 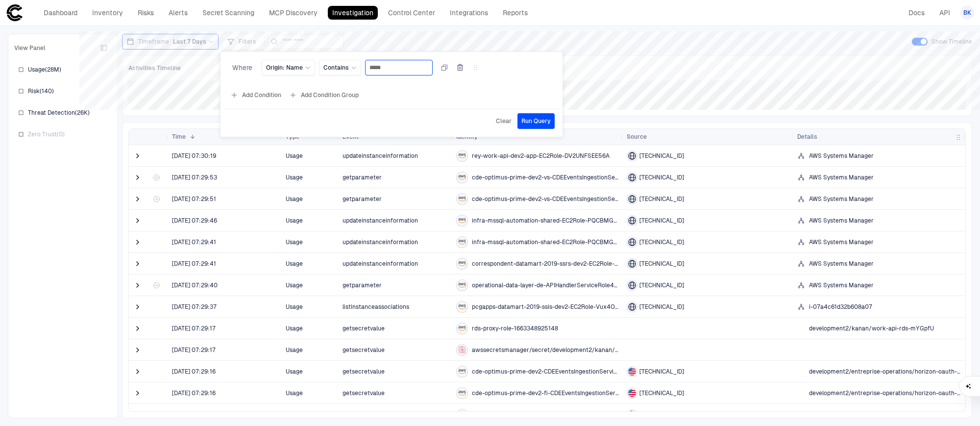 I want to click on span: Run Query, so click(x=536, y=121).